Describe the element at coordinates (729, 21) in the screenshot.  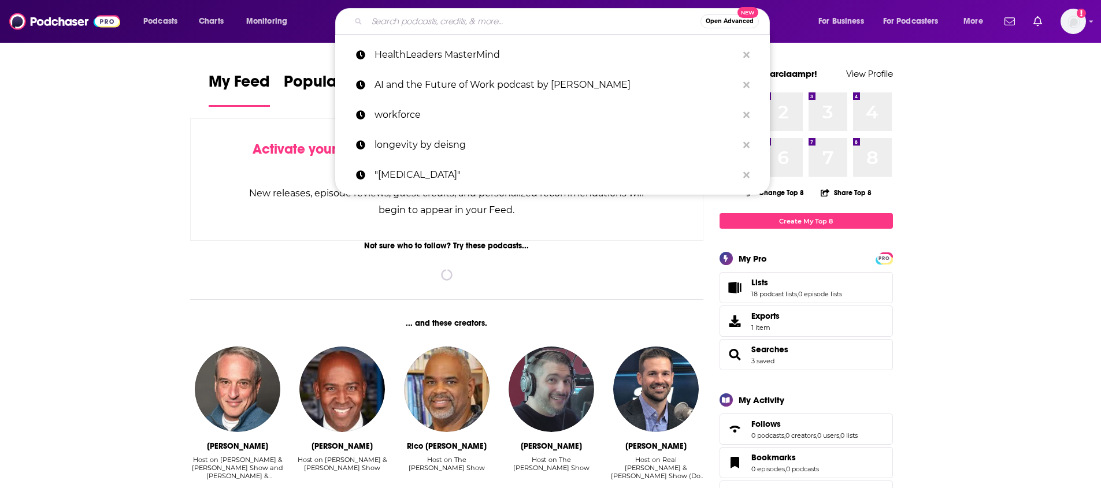
I see `span: Open Advanced` at that location.